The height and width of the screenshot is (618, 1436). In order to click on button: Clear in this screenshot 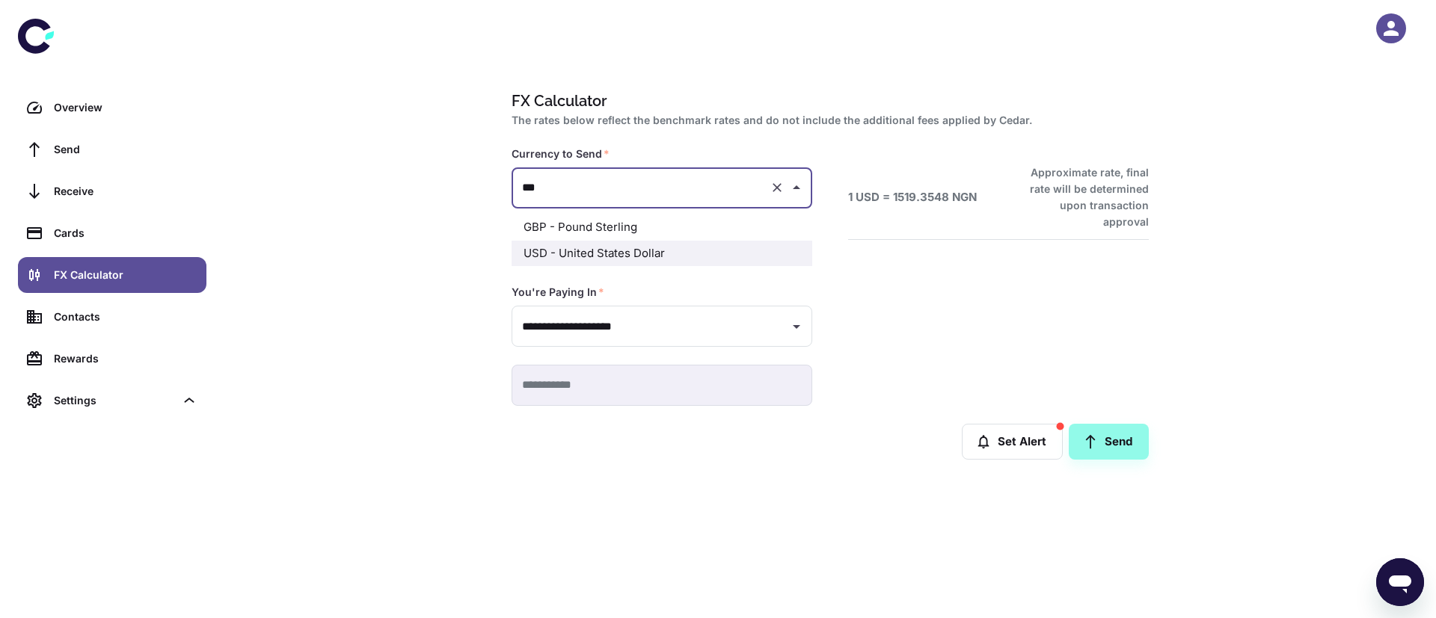, I will do `click(777, 188)`.